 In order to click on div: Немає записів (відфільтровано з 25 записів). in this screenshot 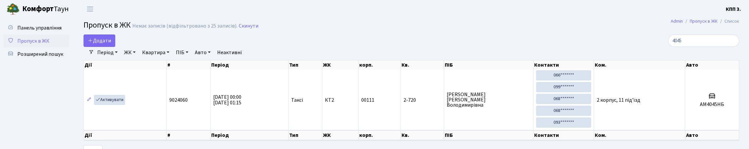, I will do `click(185, 26)`.